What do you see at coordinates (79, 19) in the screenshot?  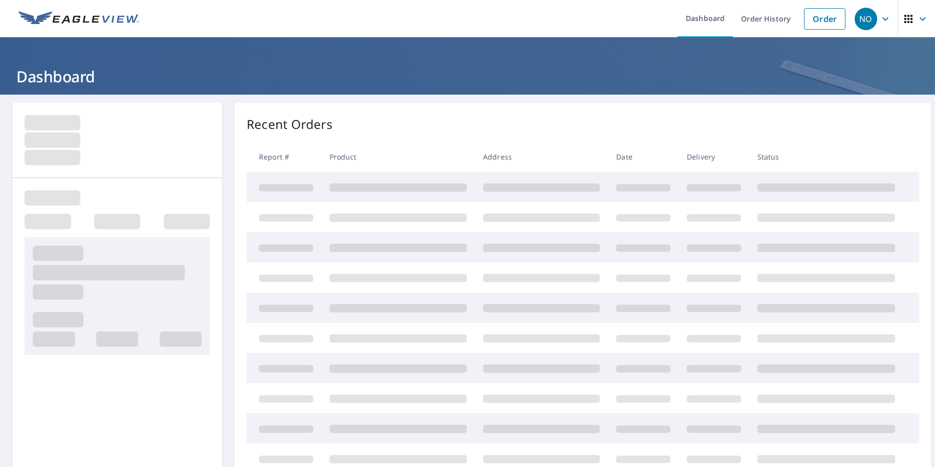 I see `img: EV Logo` at bounding box center [79, 19].